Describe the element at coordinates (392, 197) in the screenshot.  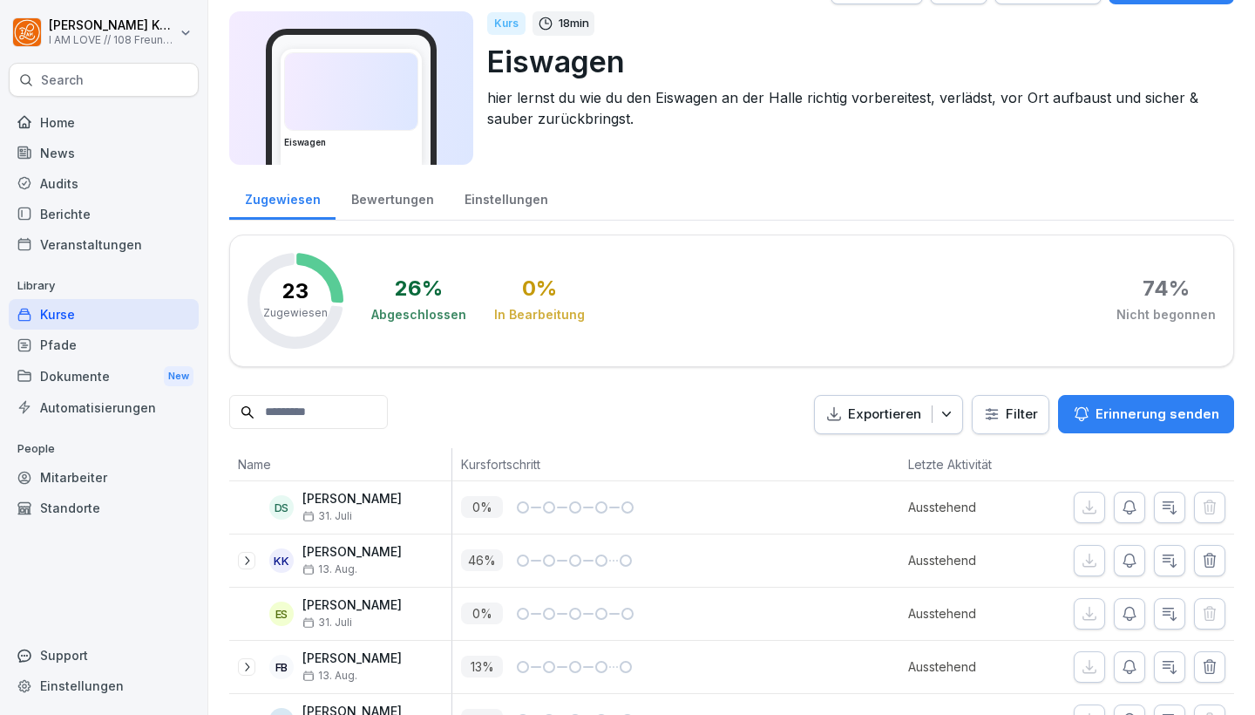
I see `a: Bewertungen` at that location.